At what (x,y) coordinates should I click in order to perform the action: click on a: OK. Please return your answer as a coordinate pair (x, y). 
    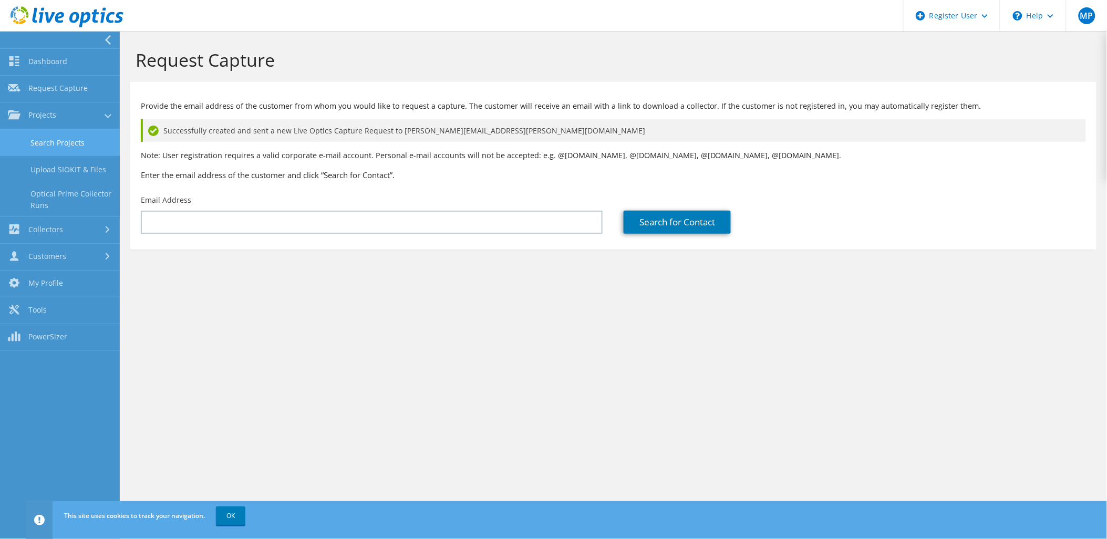
    Looking at the image, I should click on (231, 516).